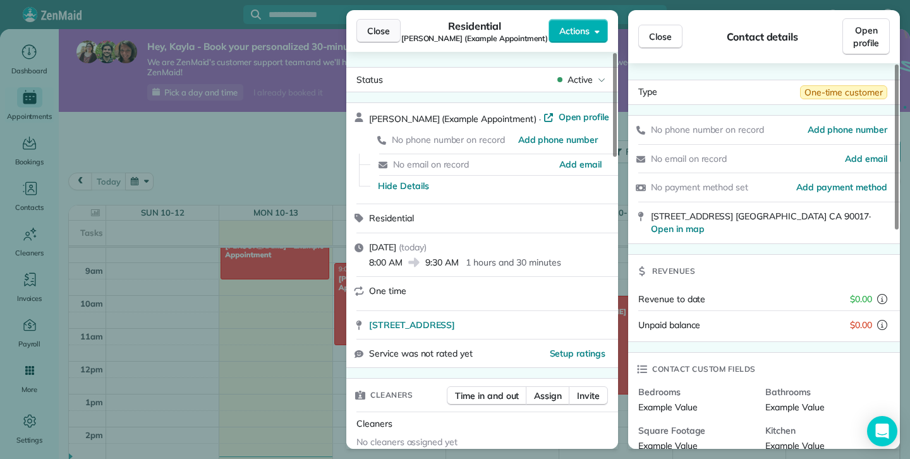 The image size is (910, 459). Describe the element at coordinates (548, 395) in the screenshot. I see `button: Assign` at that location.